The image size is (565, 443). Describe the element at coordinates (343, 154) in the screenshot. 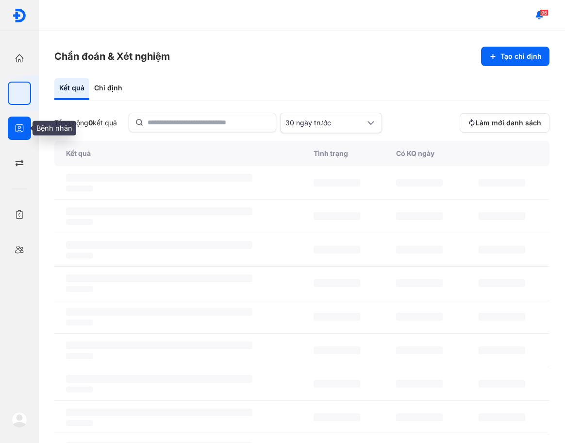

I see `div: Tình trạng` at that location.